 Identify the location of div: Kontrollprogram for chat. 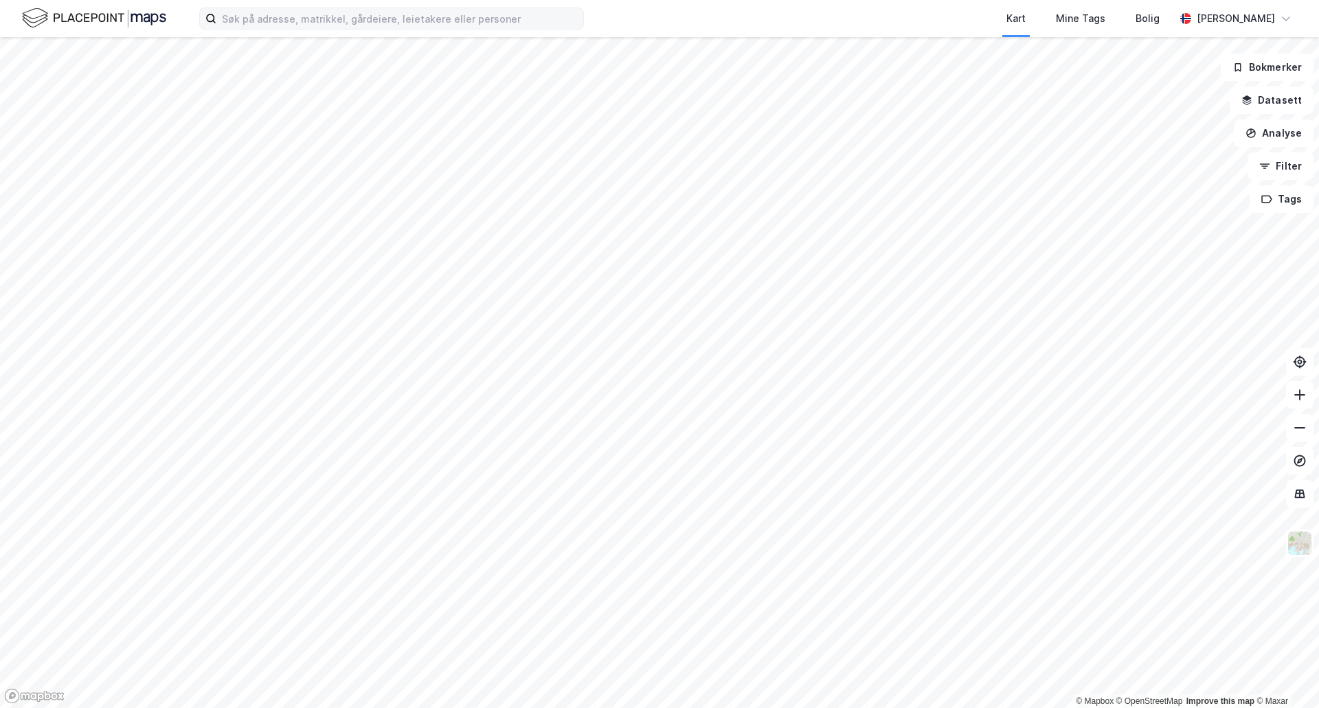
(1285, 675).